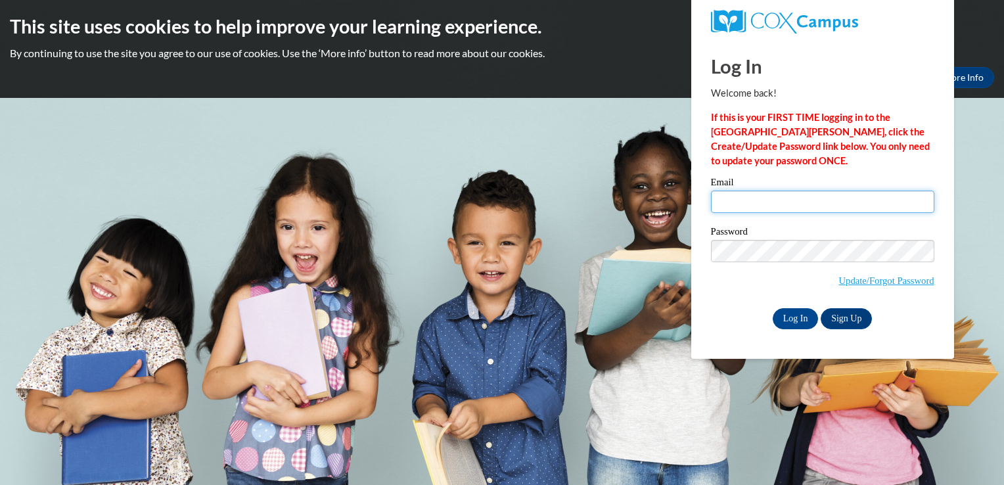 This screenshot has width=1004, height=485. Describe the element at coordinates (963, 78) in the screenshot. I see `a: More Info` at that location.